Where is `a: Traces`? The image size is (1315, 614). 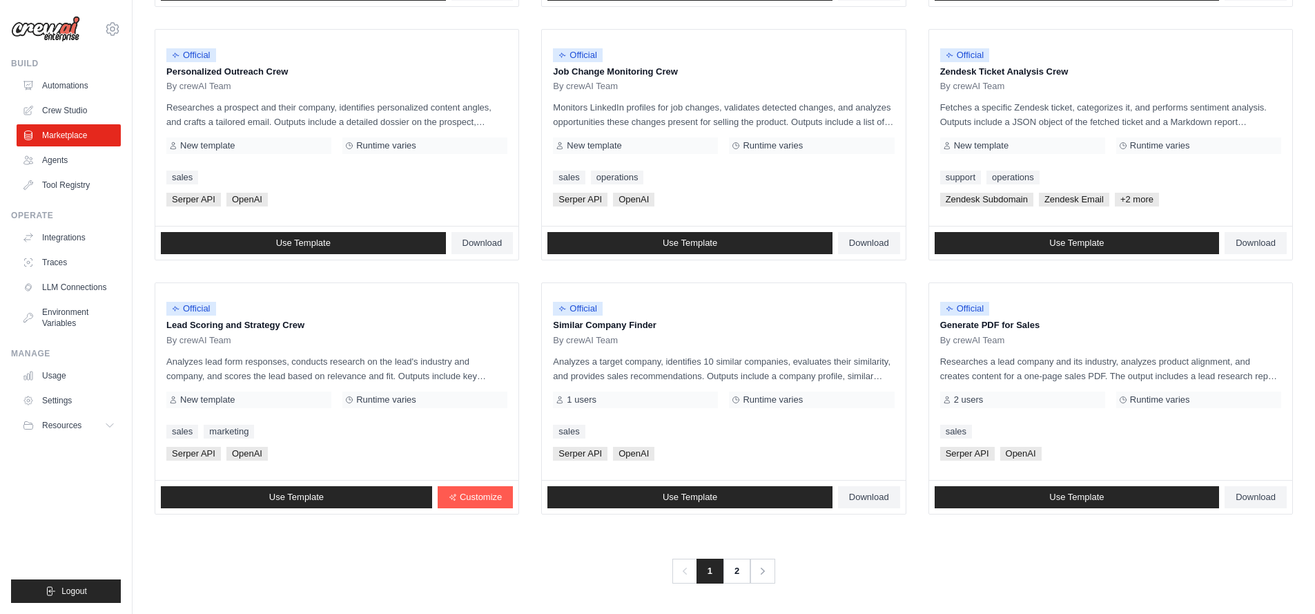
a: Traces is located at coordinates (68, 262).